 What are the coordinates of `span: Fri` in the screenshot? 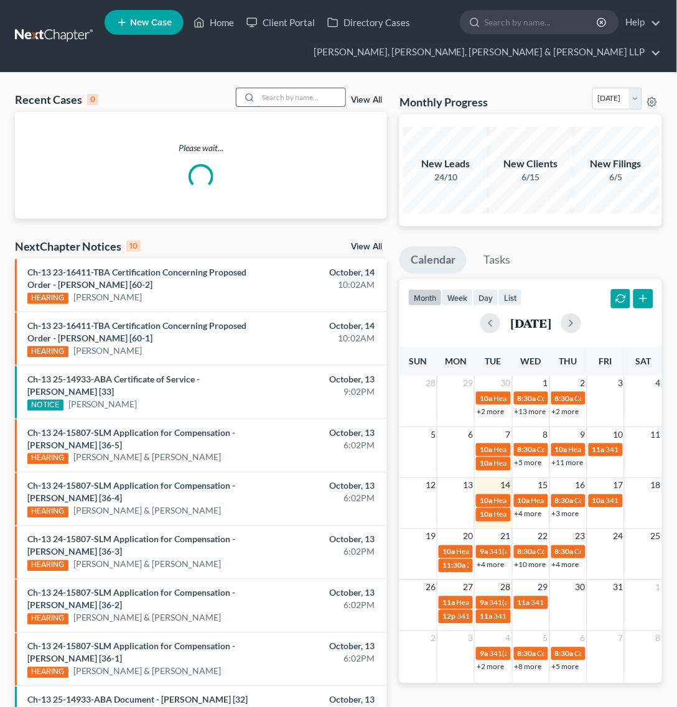 It's located at (605, 361).